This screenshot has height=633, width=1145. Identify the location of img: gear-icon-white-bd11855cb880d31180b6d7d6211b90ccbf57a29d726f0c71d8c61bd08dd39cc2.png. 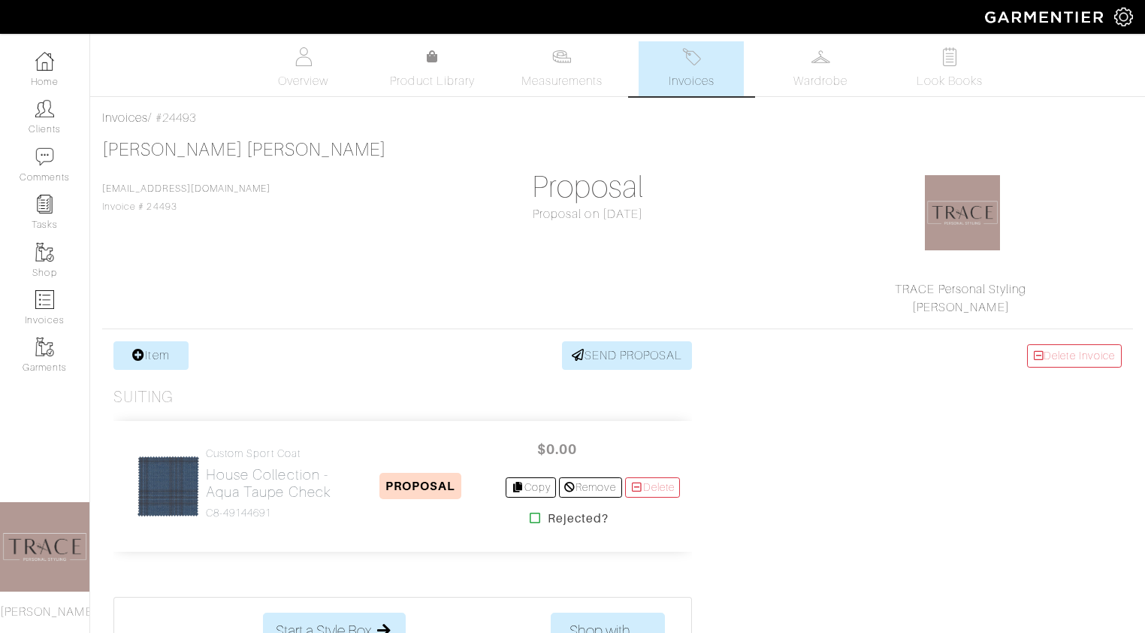
(1123, 17).